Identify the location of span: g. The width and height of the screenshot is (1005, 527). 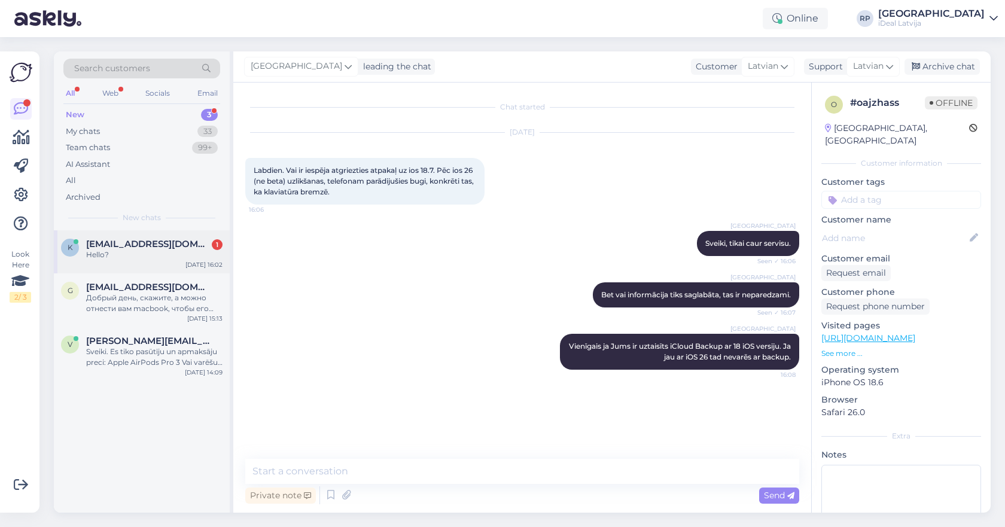
(70, 290).